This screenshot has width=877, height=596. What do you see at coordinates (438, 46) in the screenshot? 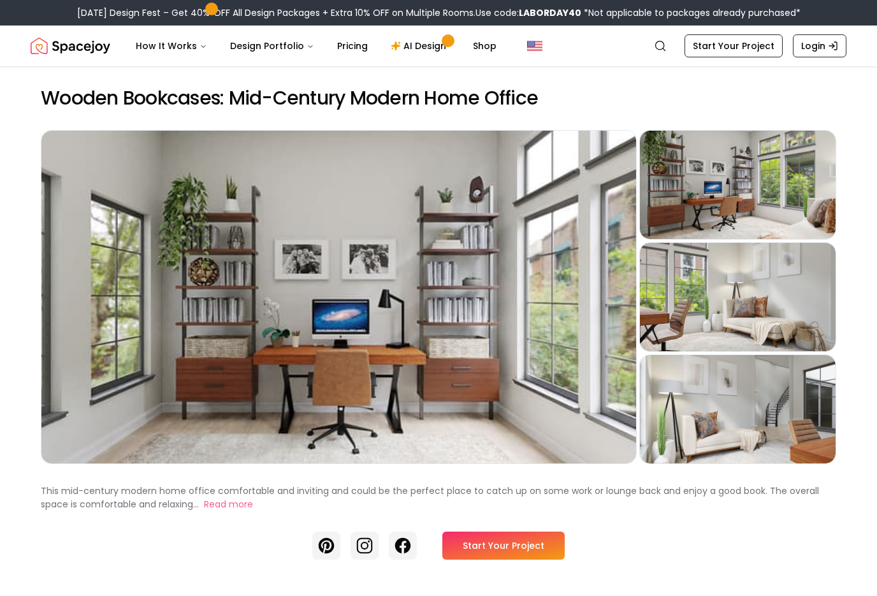
I see `nav: Global` at bounding box center [438, 46].